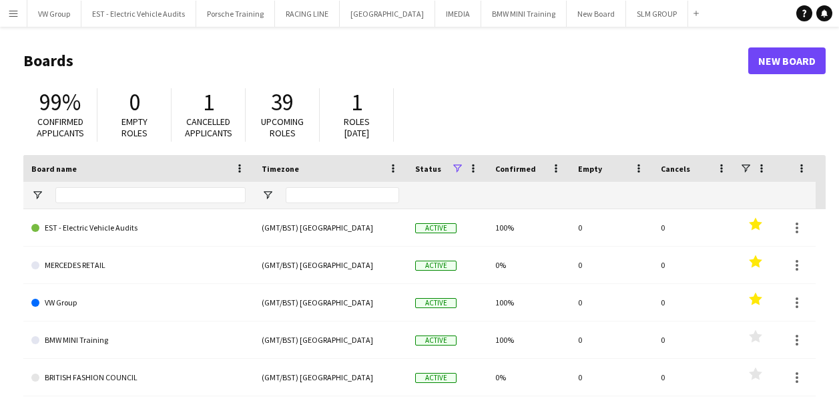  I want to click on button: EST - Electric Vehicle Audits, so click(139, 13).